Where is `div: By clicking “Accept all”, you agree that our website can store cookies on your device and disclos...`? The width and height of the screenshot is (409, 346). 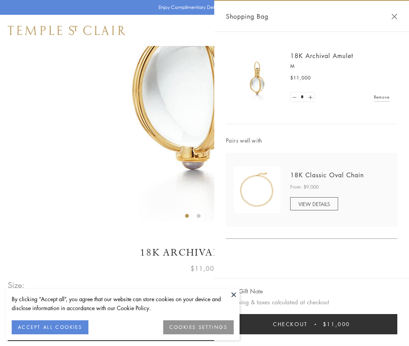
div: By clicking “Accept all”, you agree that our website can store cookies on your device and disclos... is located at coordinates (123, 303).